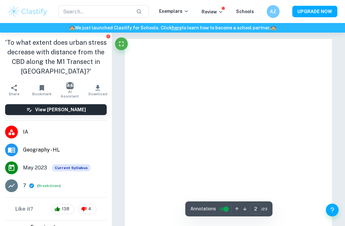 Image resolution: width=345 pixels, height=226 pixels. Describe the element at coordinates (35, 168) in the screenshot. I see `span: May 2023` at that location.